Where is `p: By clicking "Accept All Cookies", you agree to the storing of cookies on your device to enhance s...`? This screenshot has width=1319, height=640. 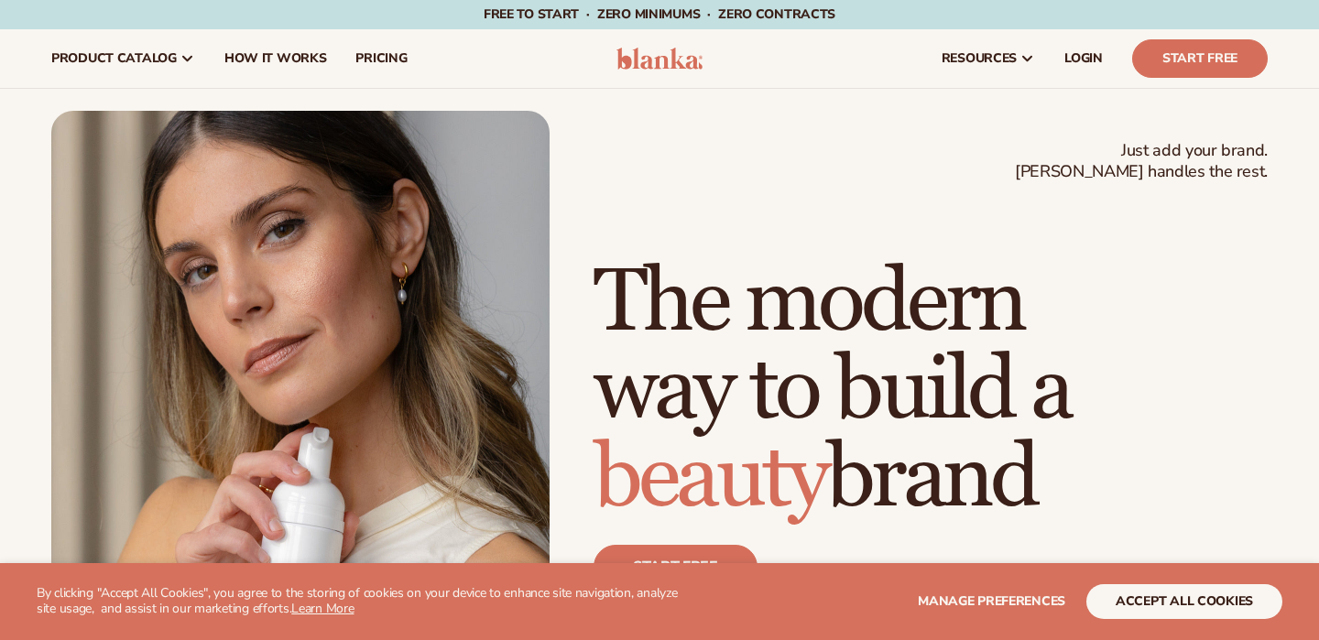 p: By clicking "Accept All Cookies", you agree to the storing of cookies on your device to enhance s... is located at coordinates (363, 602).